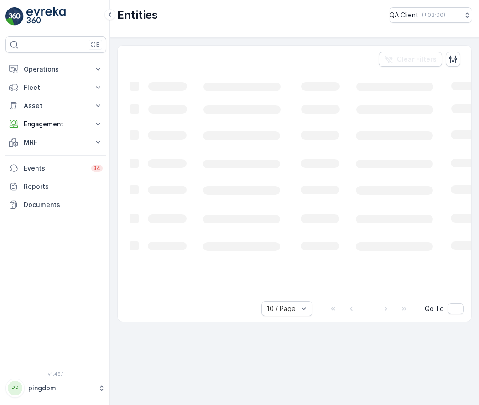 This screenshot has height=405, width=479. Describe the element at coordinates (56, 124) in the screenshot. I see `p: Engagement` at that location.